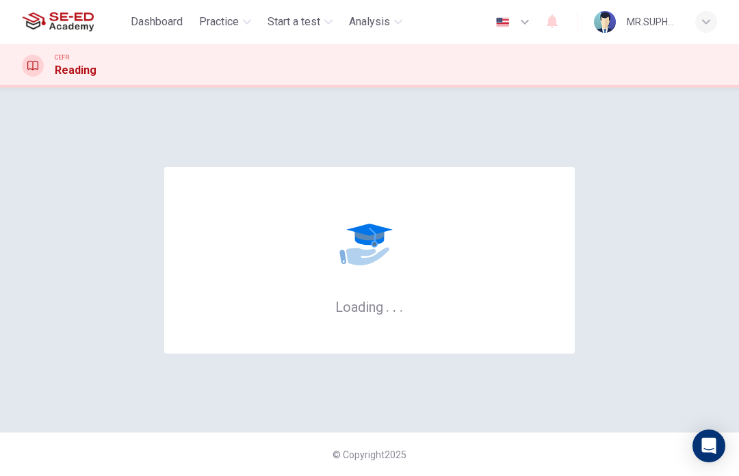 The image size is (739, 476). Describe the element at coordinates (157, 22) in the screenshot. I see `button: Dashboard` at that location.